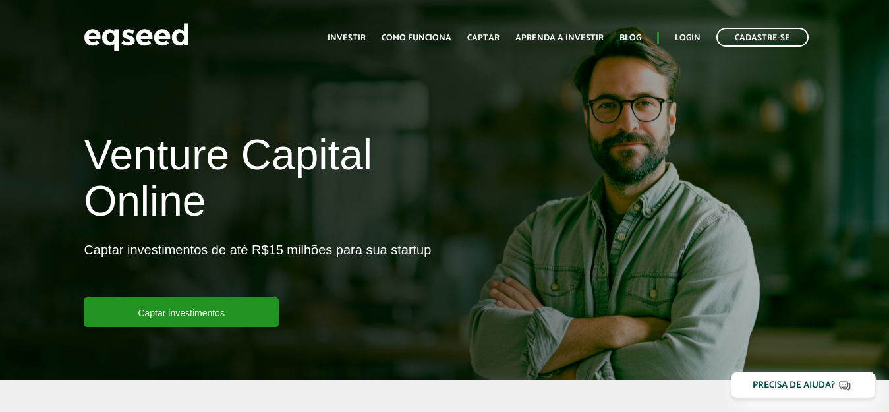 The width and height of the screenshot is (889, 412). I want to click on a: Blog, so click(630, 38).